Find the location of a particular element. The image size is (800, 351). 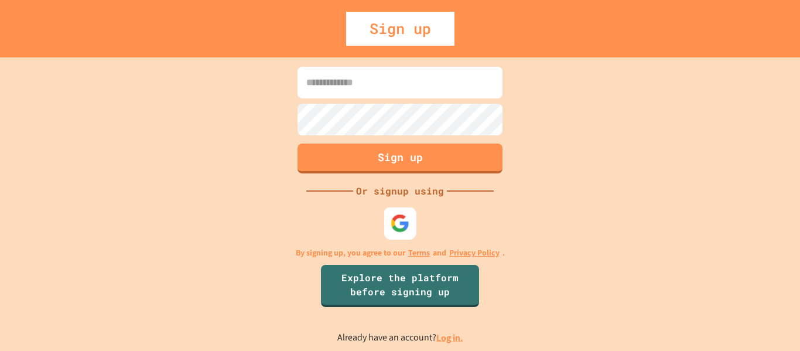

p: Already have an account? is located at coordinates (400, 337).